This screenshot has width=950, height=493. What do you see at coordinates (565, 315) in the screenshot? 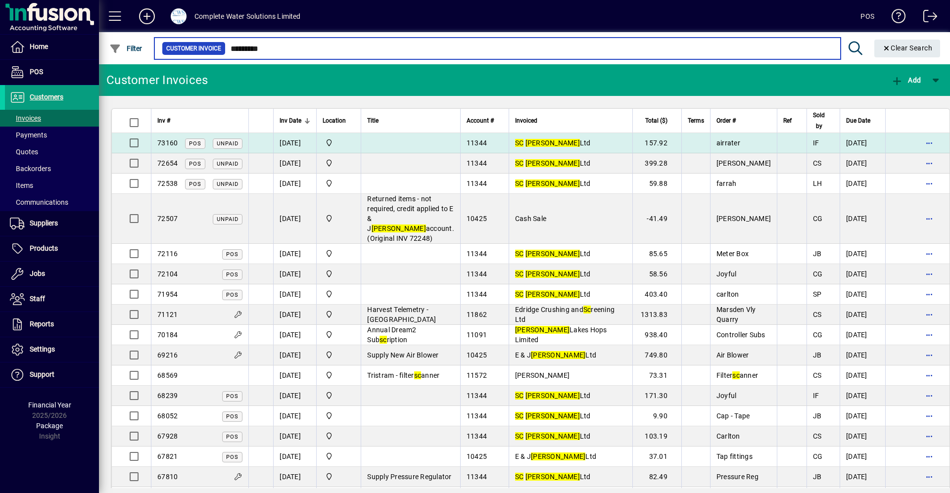
I see `span: Edridge Crushing and reening Ltd` at bounding box center [565, 315].